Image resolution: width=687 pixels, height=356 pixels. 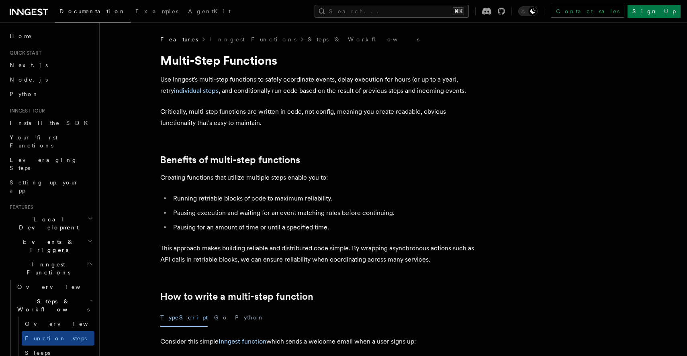 What do you see at coordinates (37, 353) in the screenshot?
I see `span: Sleeps` at bounding box center [37, 353].